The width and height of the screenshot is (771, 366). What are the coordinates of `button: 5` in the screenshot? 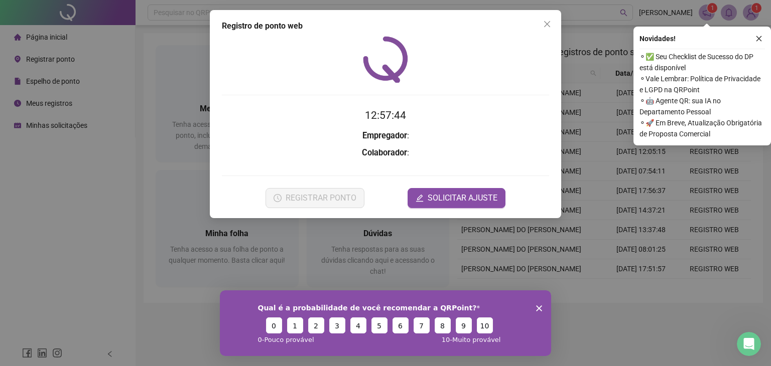 It's located at (160, 35).